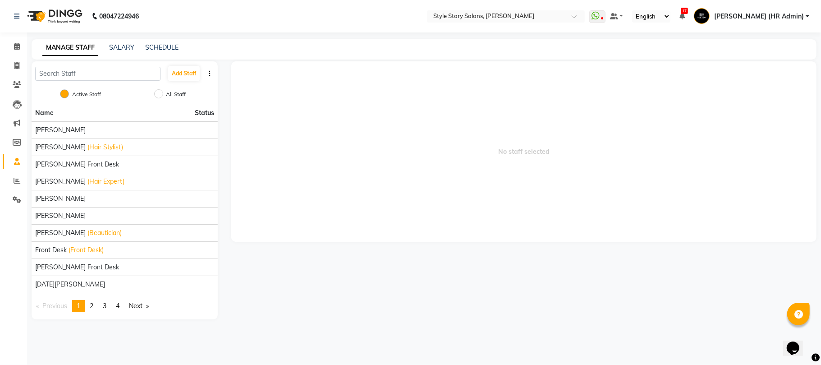 This screenshot has width=821, height=365. What do you see at coordinates (119, 16) in the screenshot?
I see `b: 08047224946` at bounding box center [119, 16].